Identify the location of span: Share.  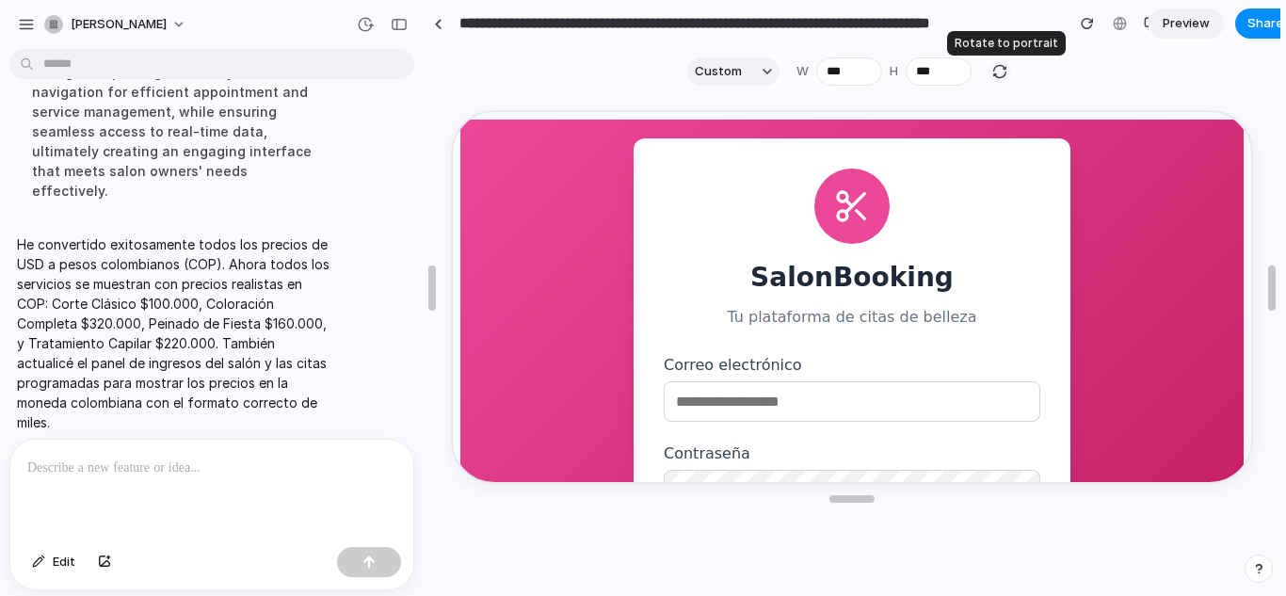
(1265, 24).